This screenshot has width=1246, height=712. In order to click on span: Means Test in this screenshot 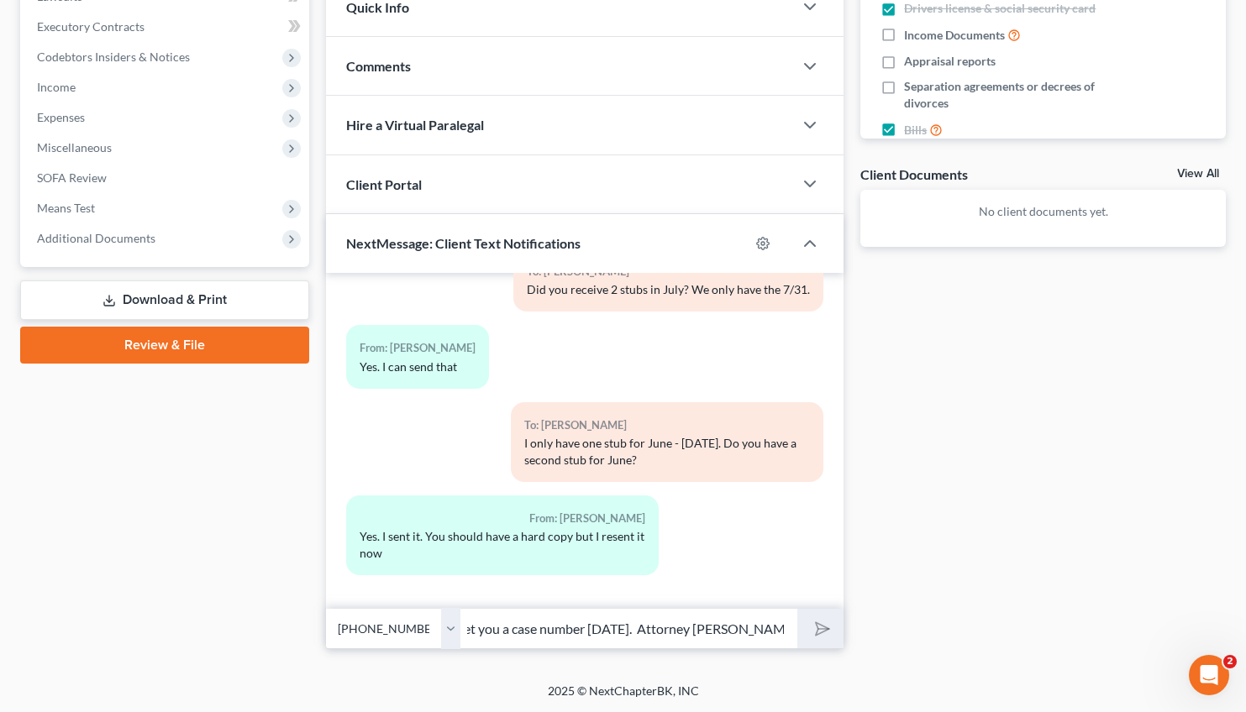, I will do `click(66, 208)`.